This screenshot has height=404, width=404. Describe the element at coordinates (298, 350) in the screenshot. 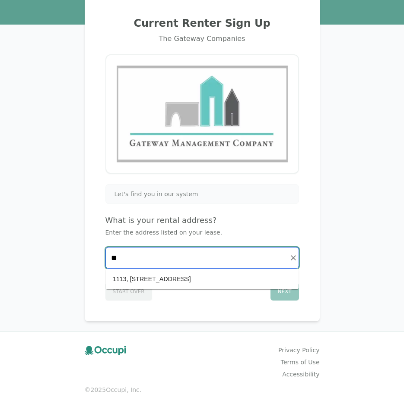

I see `a: Privacy Policy` at that location.